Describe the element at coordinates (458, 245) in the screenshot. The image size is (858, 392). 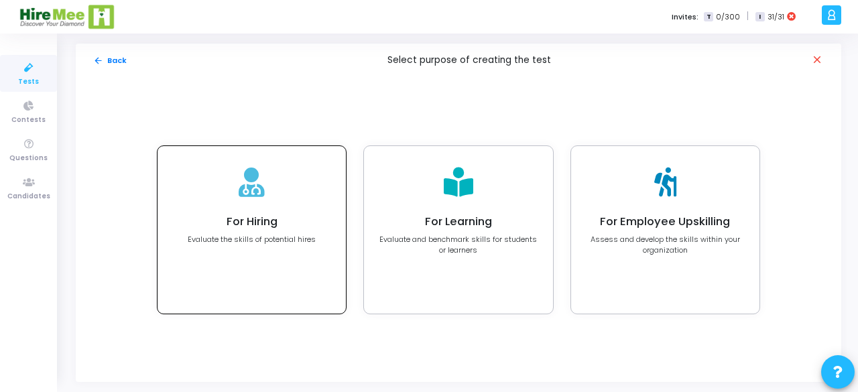
I see `p: Evaluate and benchmark skills for students or learners` at that location.